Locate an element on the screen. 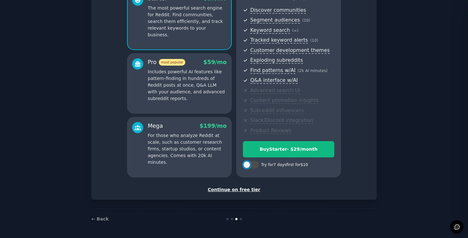 Image resolution: width=468 pixels, height=238 pixels. span: Find patterns w/AI is located at coordinates (273, 70).